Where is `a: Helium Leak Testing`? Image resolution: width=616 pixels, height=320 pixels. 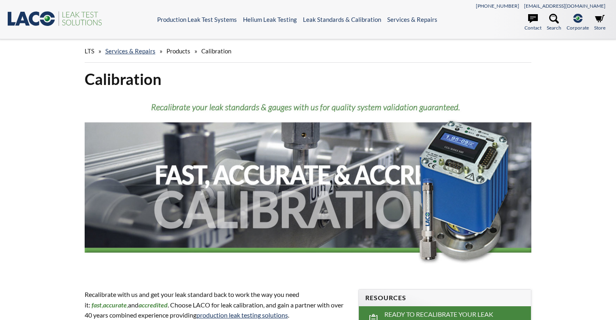 a: Helium Leak Testing is located at coordinates (270, 19).